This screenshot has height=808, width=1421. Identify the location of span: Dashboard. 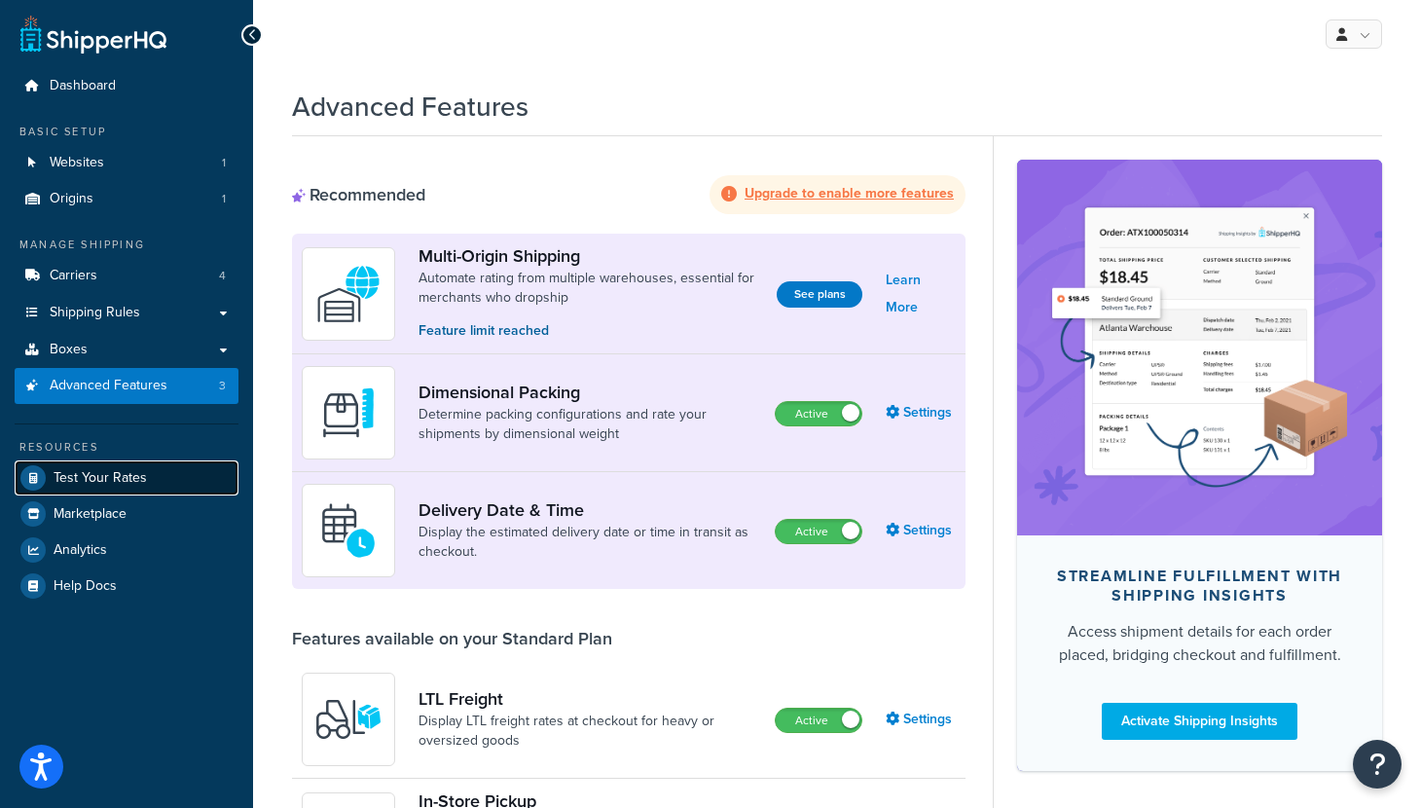
(83, 86).